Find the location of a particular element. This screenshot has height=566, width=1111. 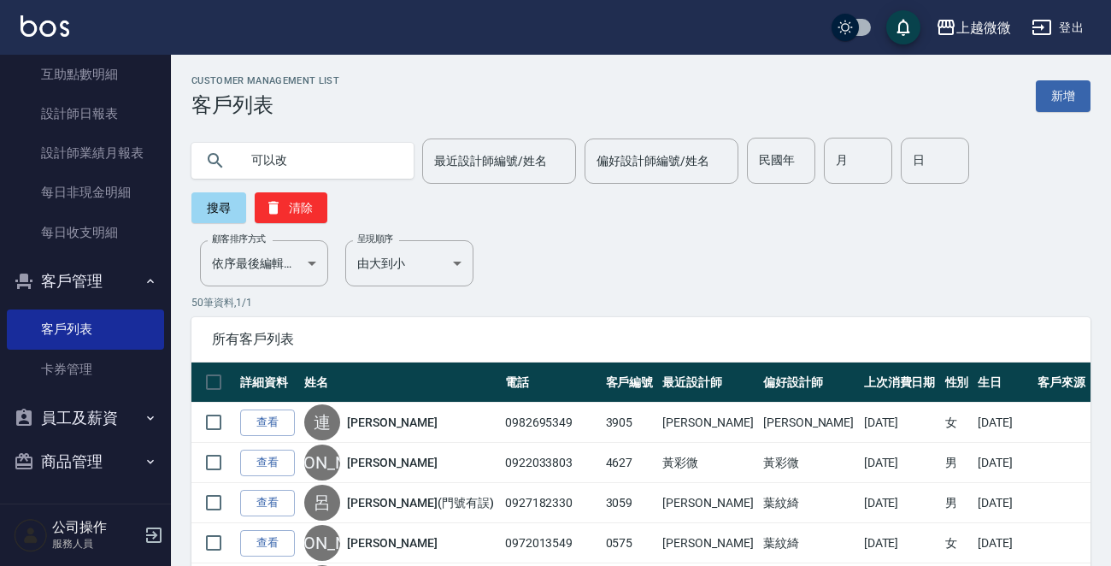

th: 姓名 is located at coordinates (400, 382).